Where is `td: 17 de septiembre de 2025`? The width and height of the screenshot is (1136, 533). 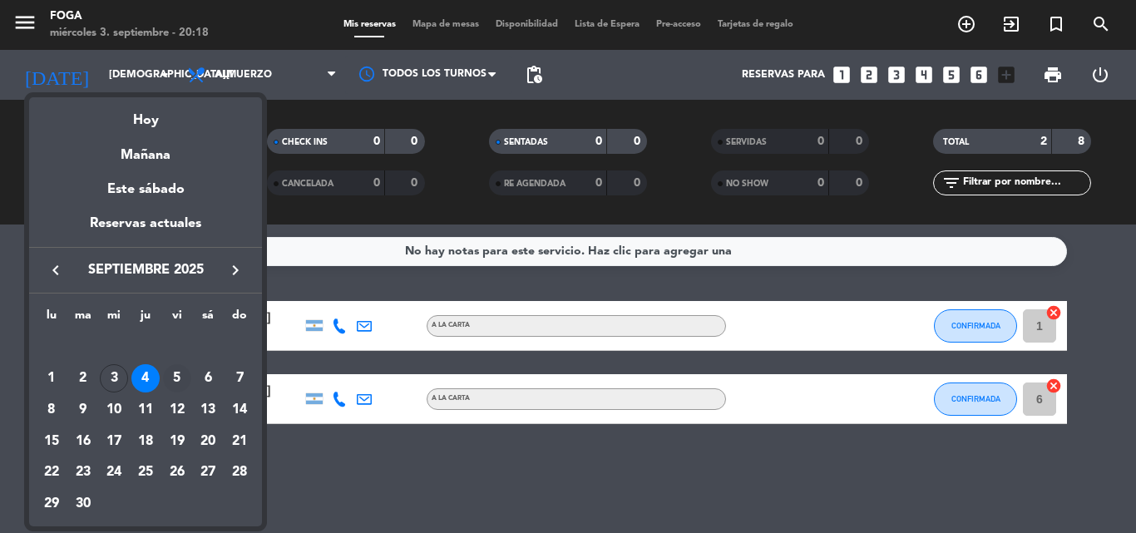 td: 17 de septiembre de 2025 is located at coordinates (114, 442).